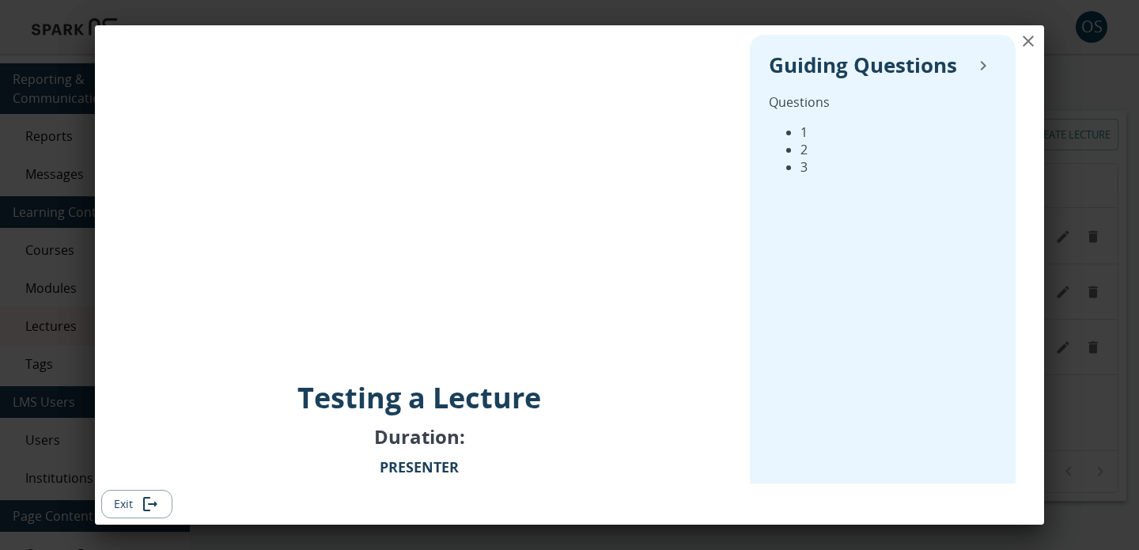 The width and height of the screenshot is (1139, 550). I want to click on p: Duration:, so click(419, 436).